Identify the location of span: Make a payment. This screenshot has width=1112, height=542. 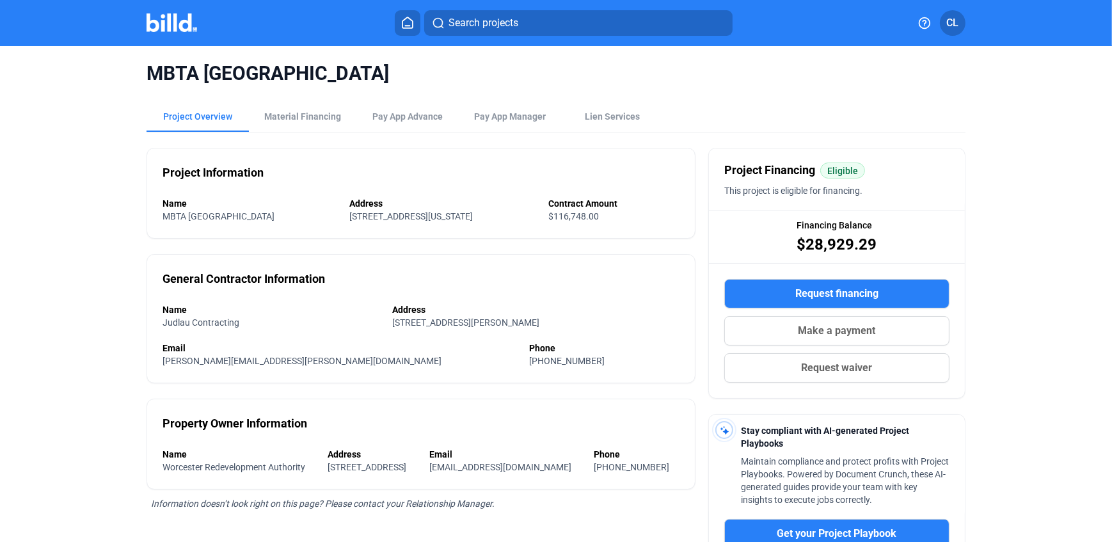
(837, 331).